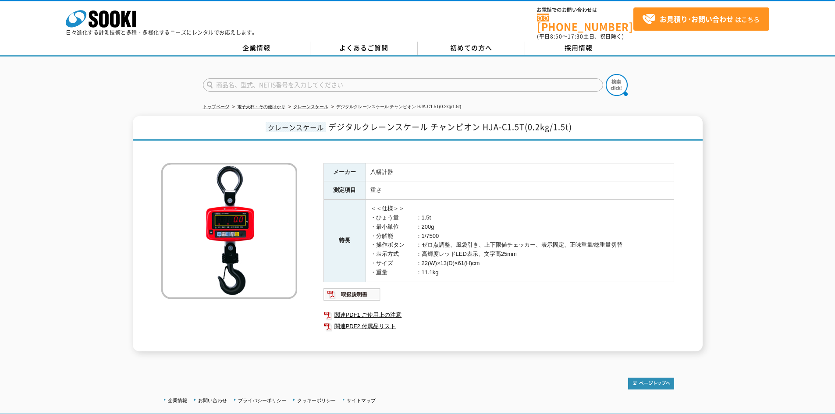  What do you see at coordinates (701, 19) in the screenshot?
I see `a: お見積り･お問い合わせはこちら` at bounding box center [701, 19].